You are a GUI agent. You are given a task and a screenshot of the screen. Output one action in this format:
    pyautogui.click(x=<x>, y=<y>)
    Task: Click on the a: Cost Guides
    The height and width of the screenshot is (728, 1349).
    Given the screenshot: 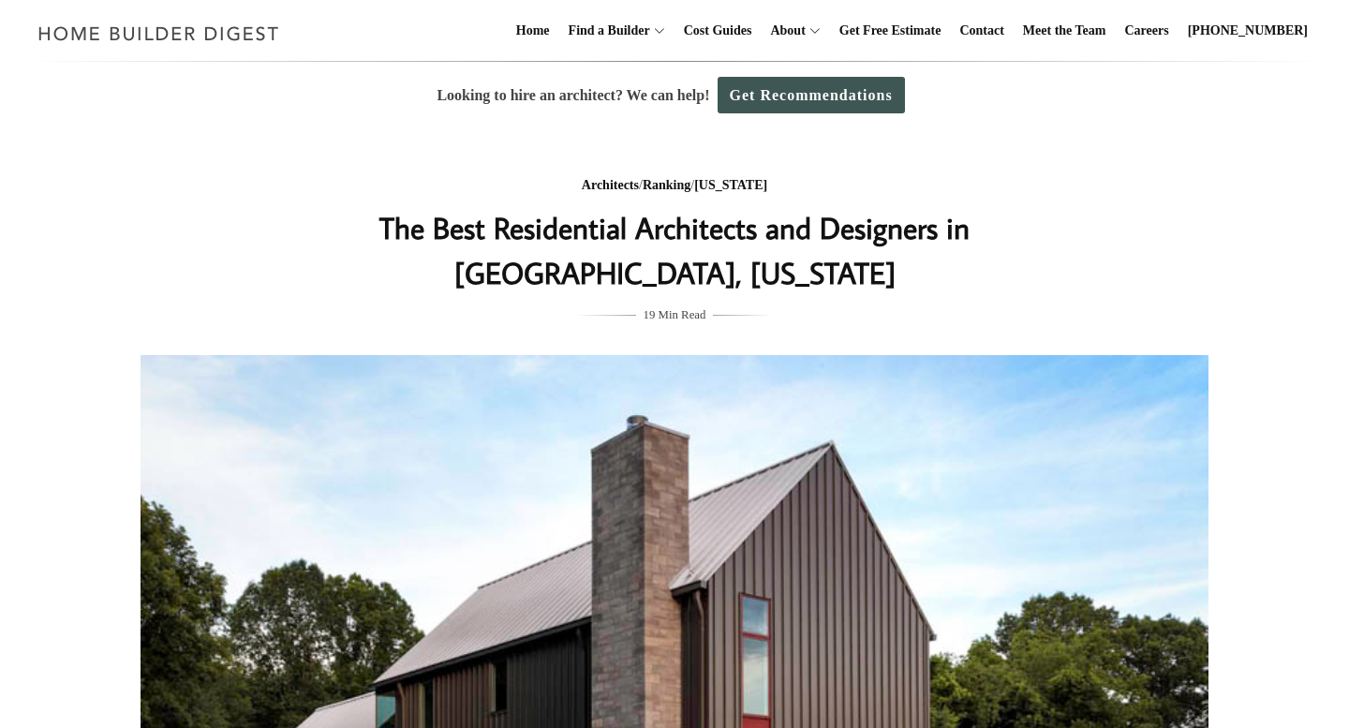 What is the action you would take?
    pyautogui.click(x=717, y=31)
    